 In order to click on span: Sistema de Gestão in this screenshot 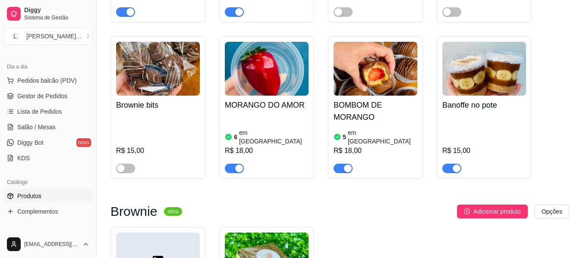, I will do `click(57, 18)`.